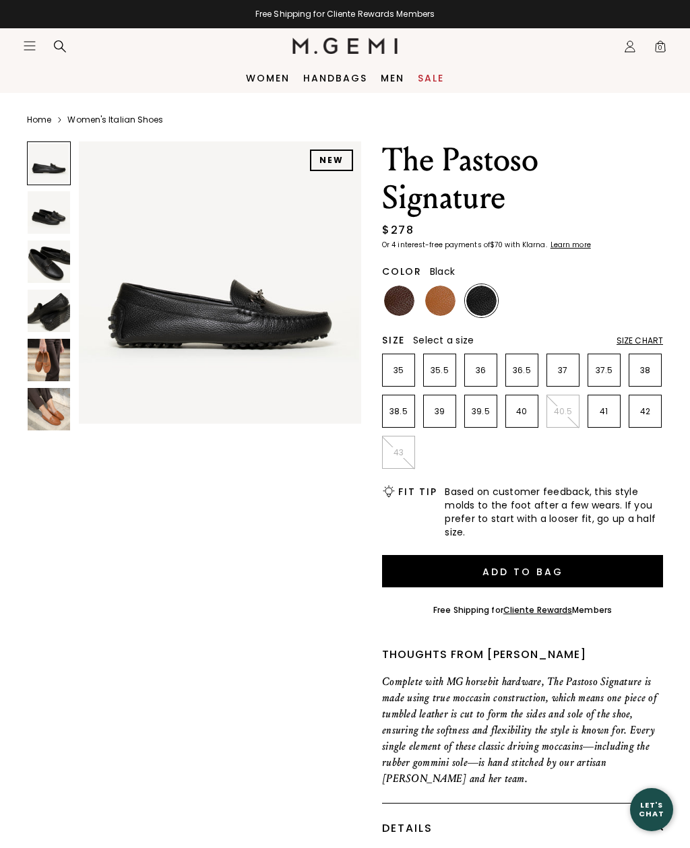 This screenshot has width=690, height=848. I want to click on span: Select a size, so click(443, 340).